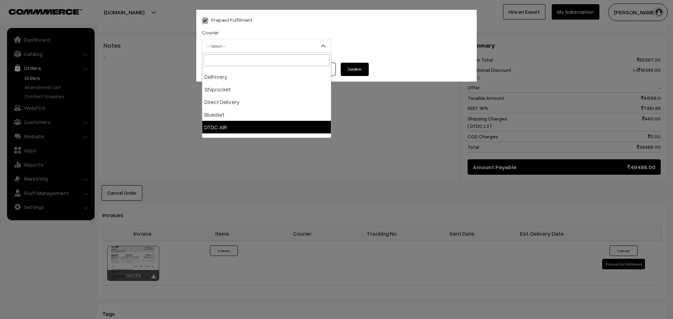  What do you see at coordinates (267, 115) in the screenshot?
I see `li: Bluedart` at bounding box center [267, 115].